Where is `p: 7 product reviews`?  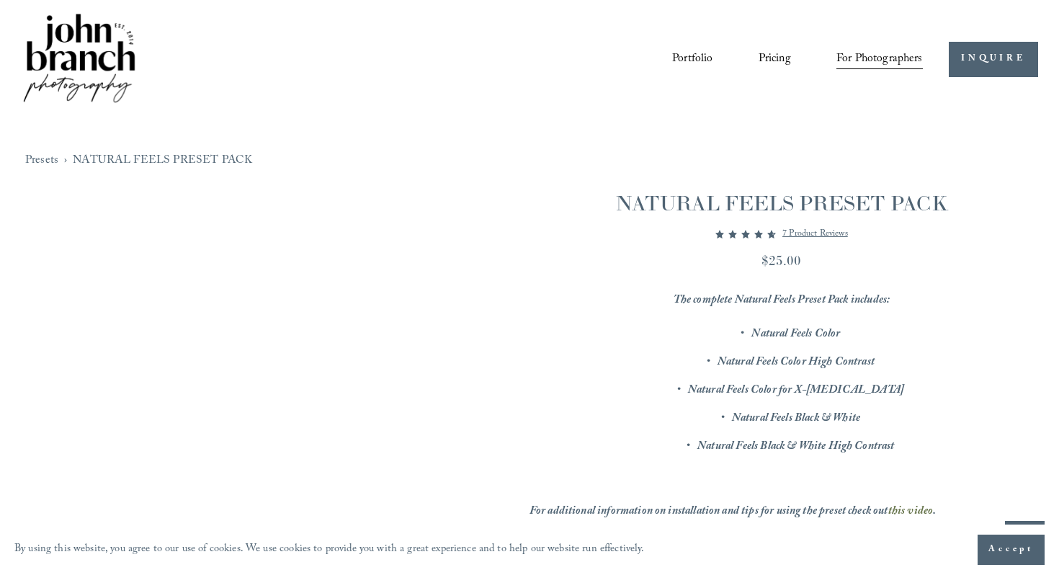 p: 7 product reviews is located at coordinates (815, 234).